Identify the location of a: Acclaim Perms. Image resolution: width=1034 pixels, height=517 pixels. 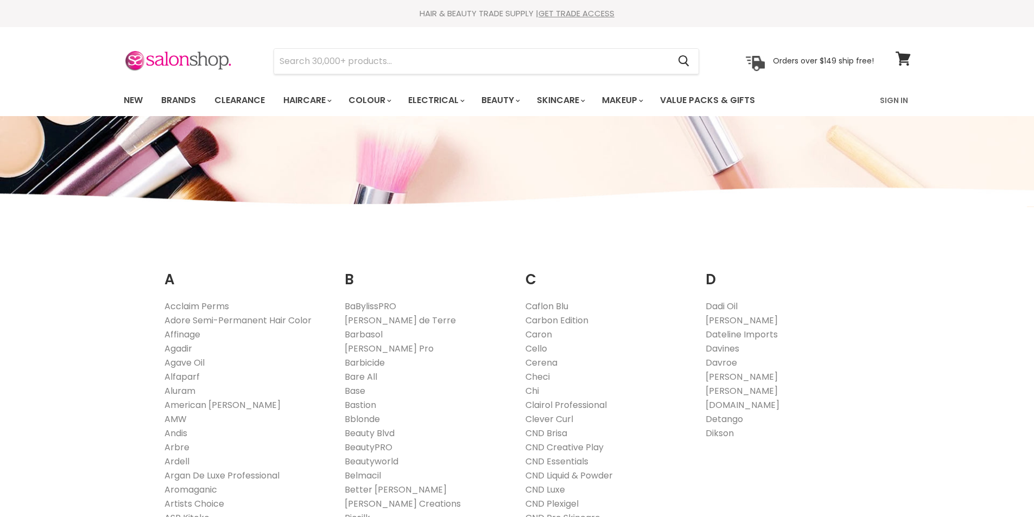
(197, 306).